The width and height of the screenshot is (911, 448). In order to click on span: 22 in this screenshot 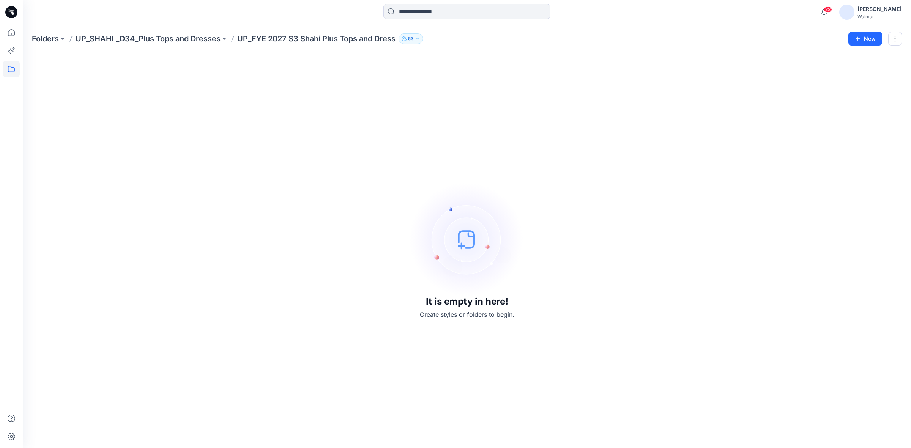, I will do `click(828, 9)`.